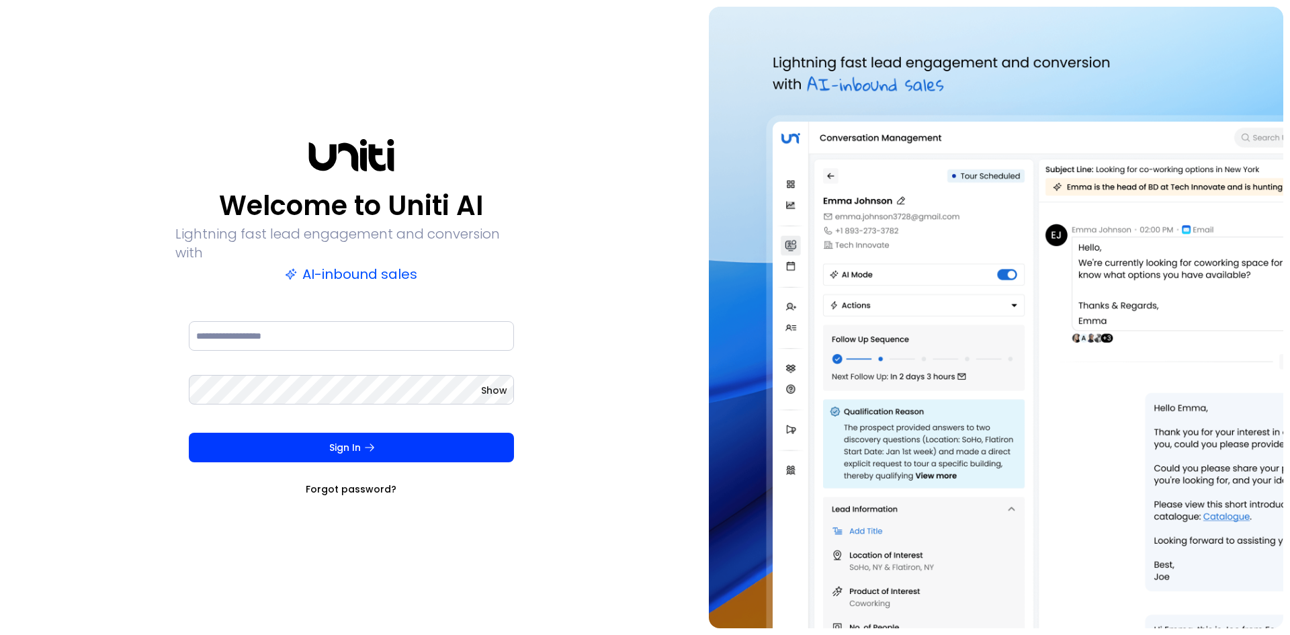 The height and width of the screenshot is (635, 1290). I want to click on p: Welcome to Uniti AI, so click(351, 206).